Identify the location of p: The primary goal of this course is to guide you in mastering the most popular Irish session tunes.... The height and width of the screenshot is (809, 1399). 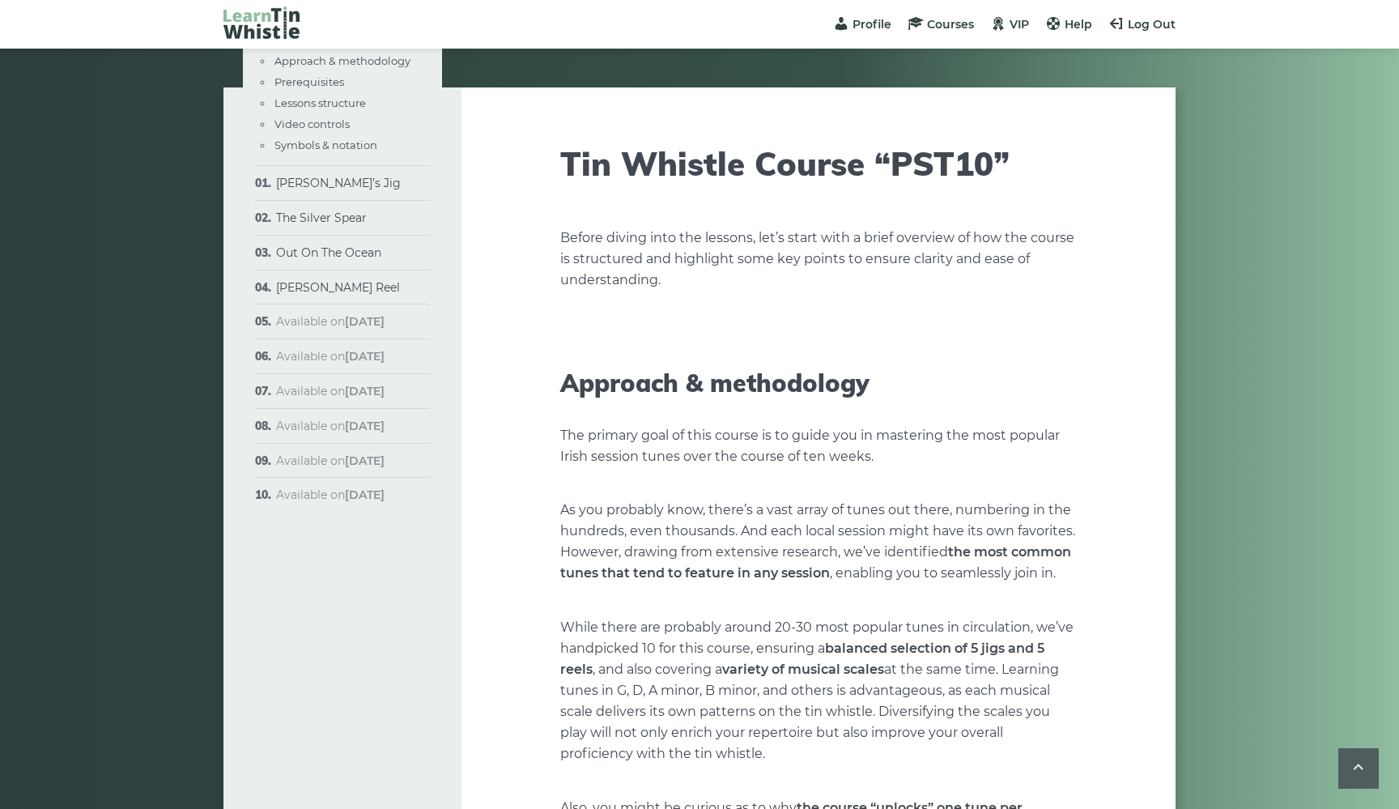
(819, 446).